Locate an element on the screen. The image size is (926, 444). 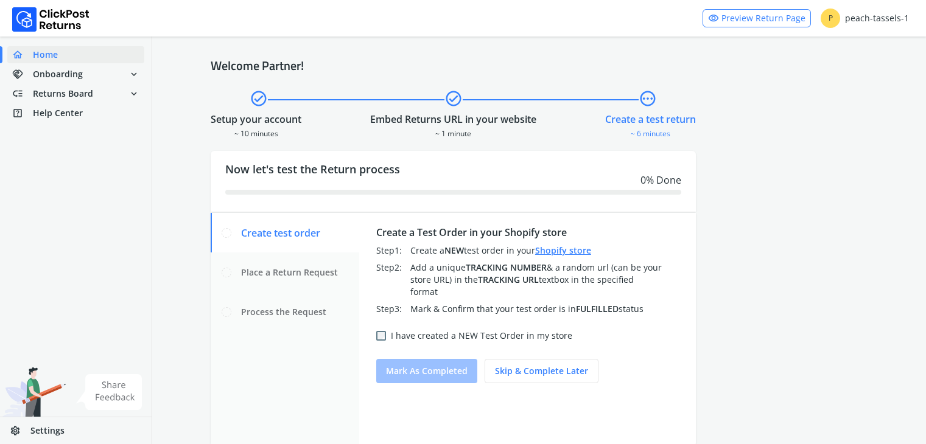
span: visibility is located at coordinates (713, 18).